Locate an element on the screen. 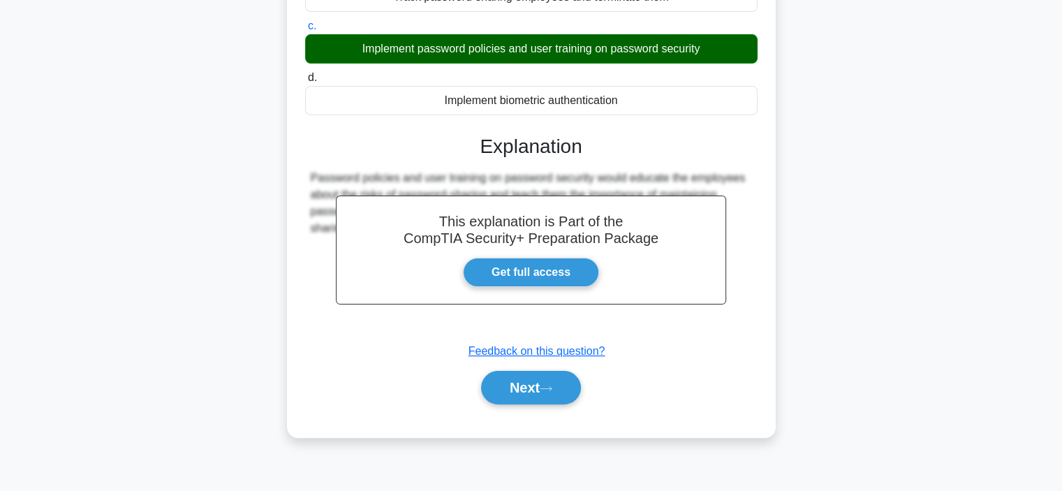 This screenshot has height=491, width=1062. div: Implement password policies and user training on password security is located at coordinates (531, 49).